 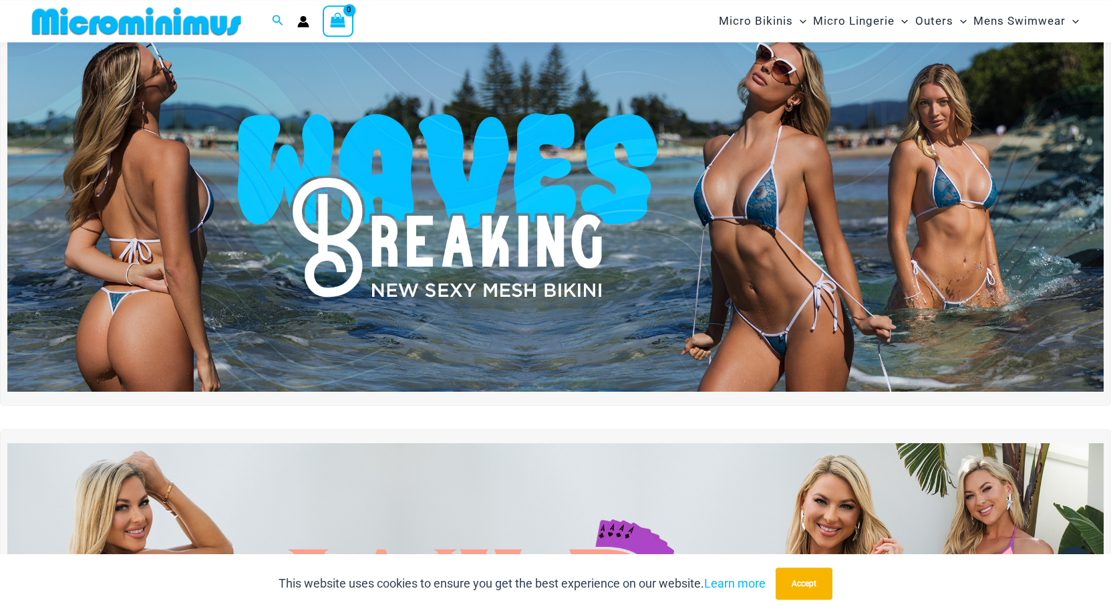 I want to click on a: Search icon link, so click(x=278, y=21).